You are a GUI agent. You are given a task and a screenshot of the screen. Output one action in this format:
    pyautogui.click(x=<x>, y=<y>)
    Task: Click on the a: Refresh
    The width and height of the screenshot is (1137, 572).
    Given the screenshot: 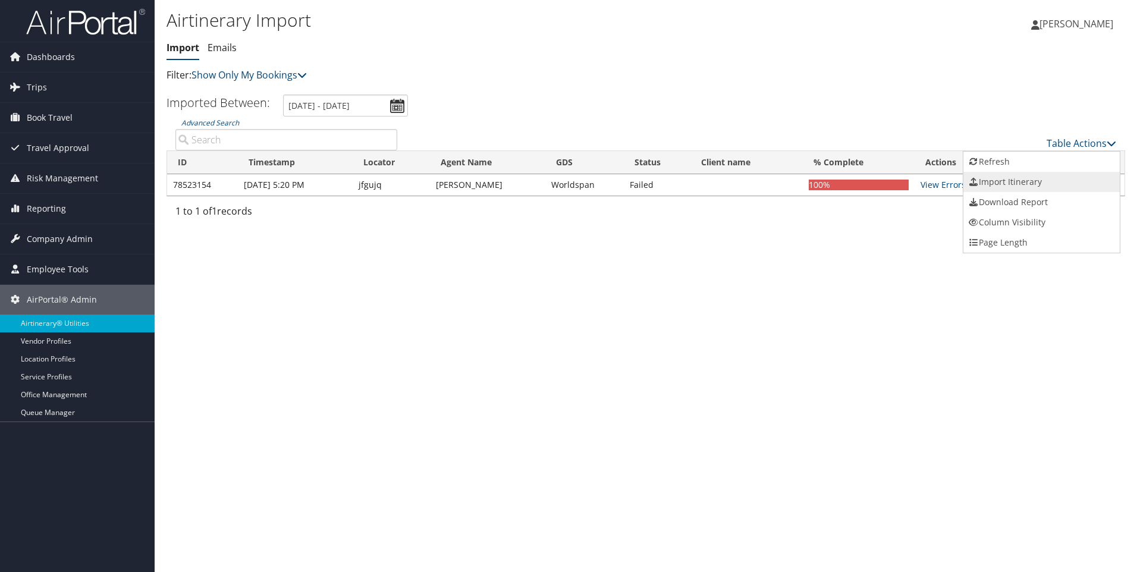 What is the action you would take?
    pyautogui.click(x=1041, y=162)
    